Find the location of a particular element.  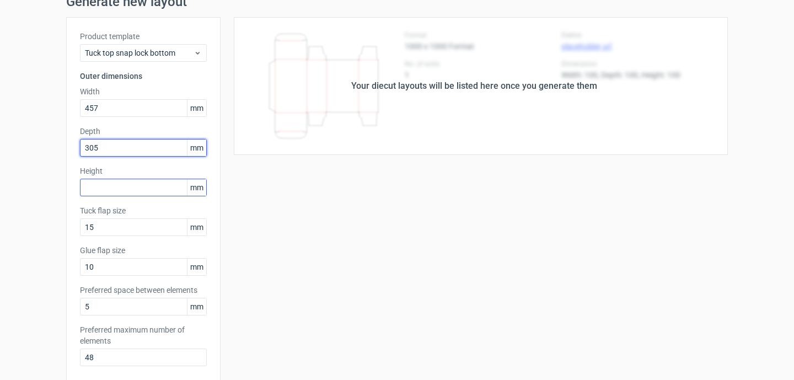

label: Glue flap size is located at coordinates (143, 250).